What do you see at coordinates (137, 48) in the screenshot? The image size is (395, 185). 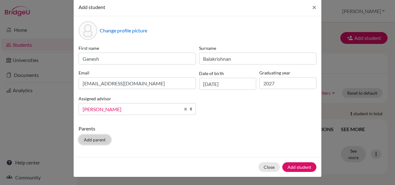 I see `label: First name` at bounding box center [137, 48].